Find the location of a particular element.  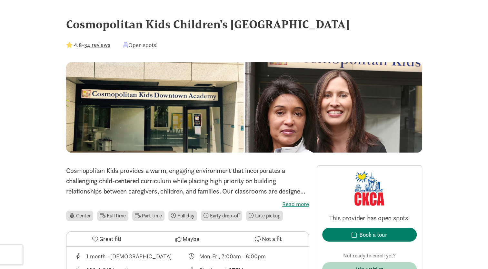

li: Late pickup is located at coordinates (264, 216).